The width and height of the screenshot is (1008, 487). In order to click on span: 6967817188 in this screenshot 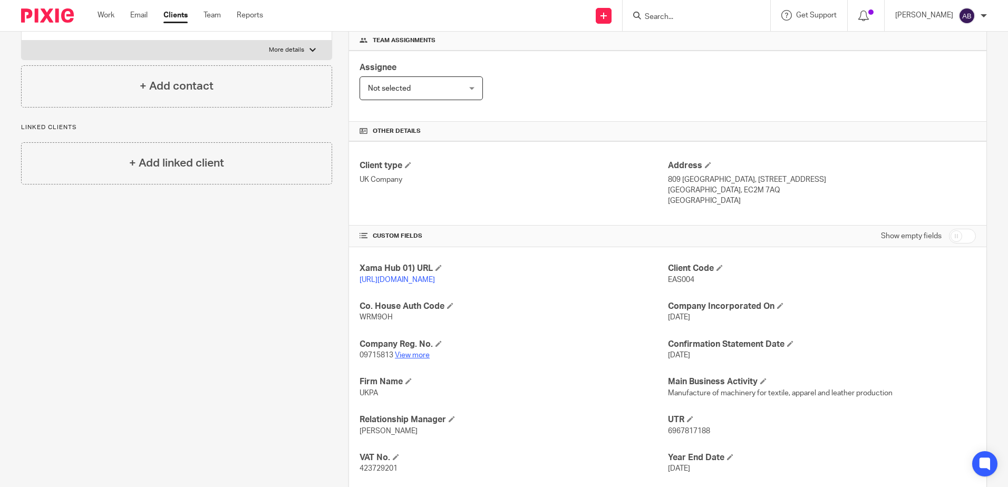, I will do `click(689, 431)`.